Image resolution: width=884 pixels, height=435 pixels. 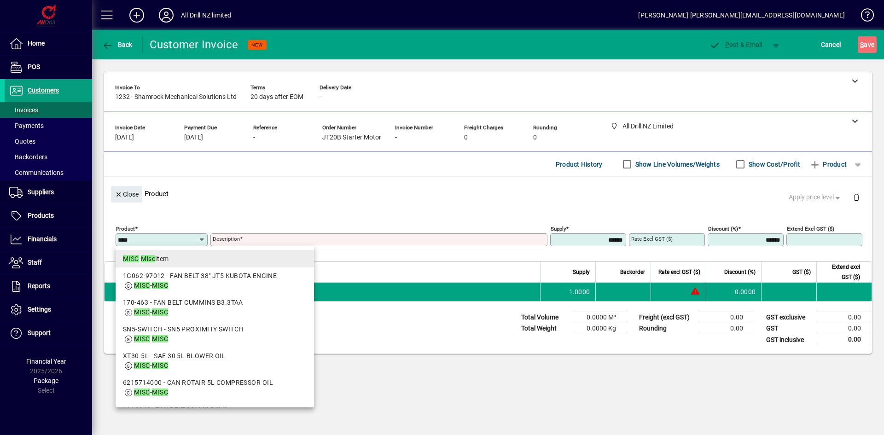 What do you see at coordinates (790, 329) in the screenshot?
I see `td: GST` at bounding box center [790, 329].